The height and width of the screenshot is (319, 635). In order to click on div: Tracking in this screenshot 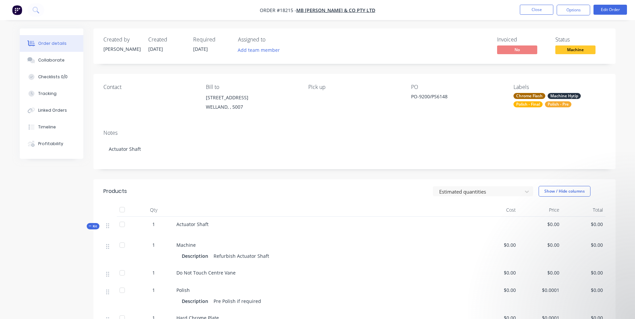, I will do `click(47, 94)`.